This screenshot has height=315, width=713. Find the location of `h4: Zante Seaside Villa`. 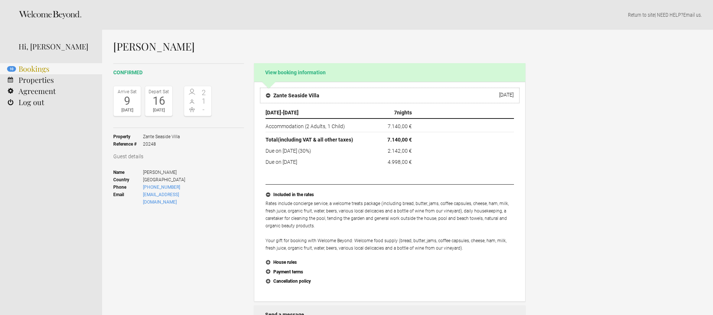

h4: Zante Seaside Villa is located at coordinates (293, 95).